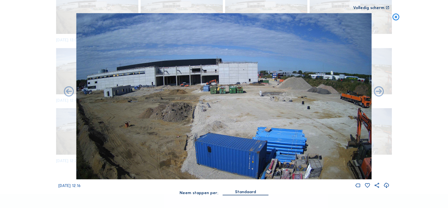 Image resolution: width=448 pixels, height=208 pixels. Describe the element at coordinates (224, 96) in the screenshot. I see `img: Image` at that location.